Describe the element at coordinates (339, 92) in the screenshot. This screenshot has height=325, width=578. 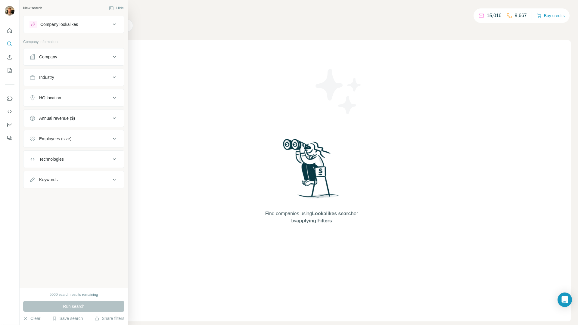
I see `img: Surfe Illustration - Stars` at that location.